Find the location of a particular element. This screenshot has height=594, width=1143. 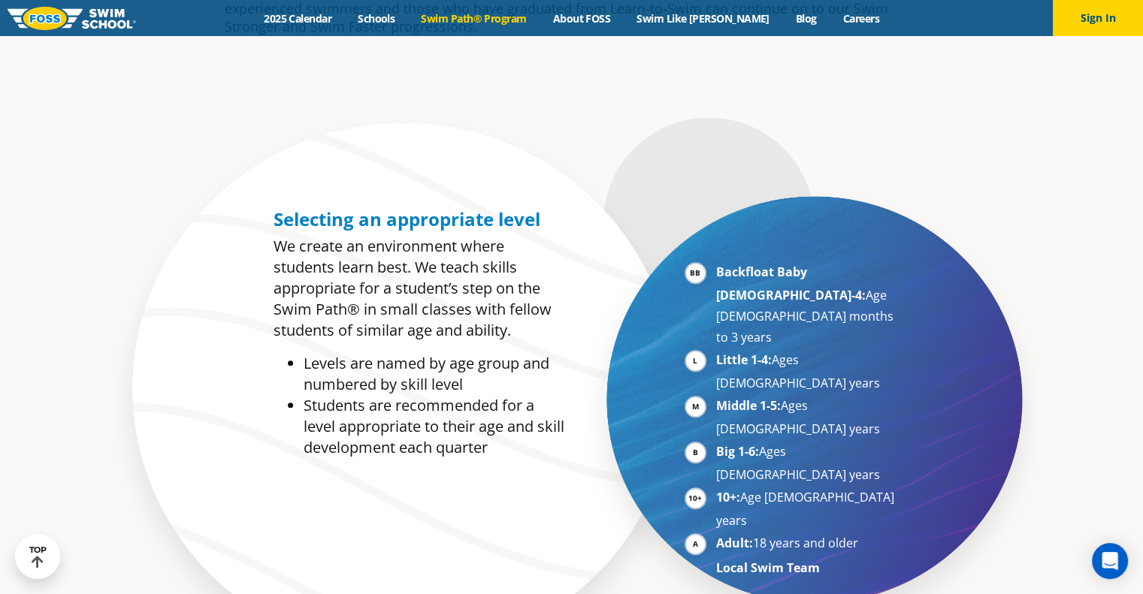

li: Students are recommended for a level appropriate to their age and skill development each quarter is located at coordinates (433, 427).